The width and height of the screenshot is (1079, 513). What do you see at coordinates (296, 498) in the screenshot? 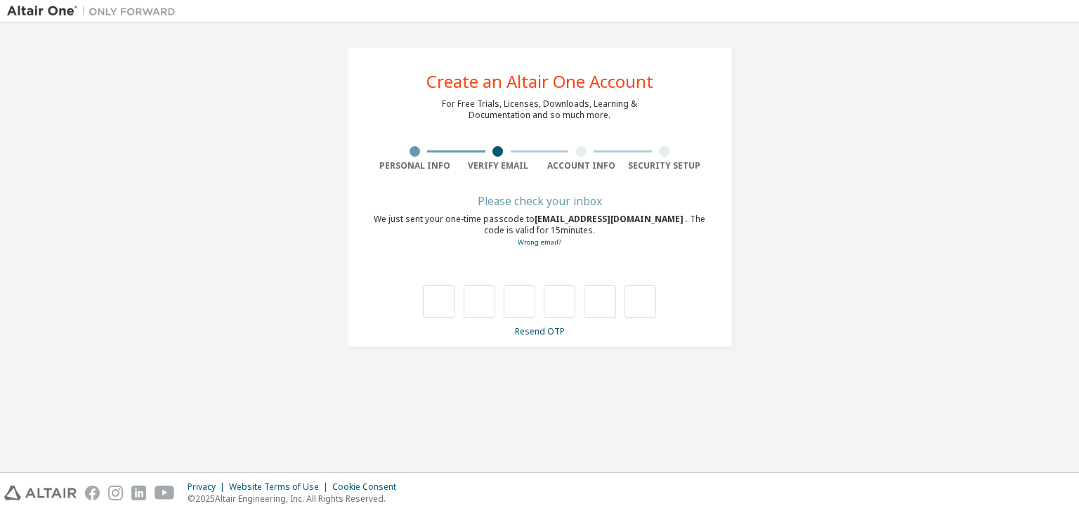
I see `p: © 2025 Altair Engineering, Inc. All Rights Reserved.` at bounding box center [296, 498].